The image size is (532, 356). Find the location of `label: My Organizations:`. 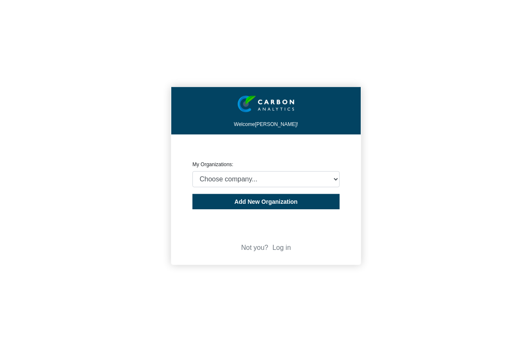

label: My Organizations: is located at coordinates (213, 165).